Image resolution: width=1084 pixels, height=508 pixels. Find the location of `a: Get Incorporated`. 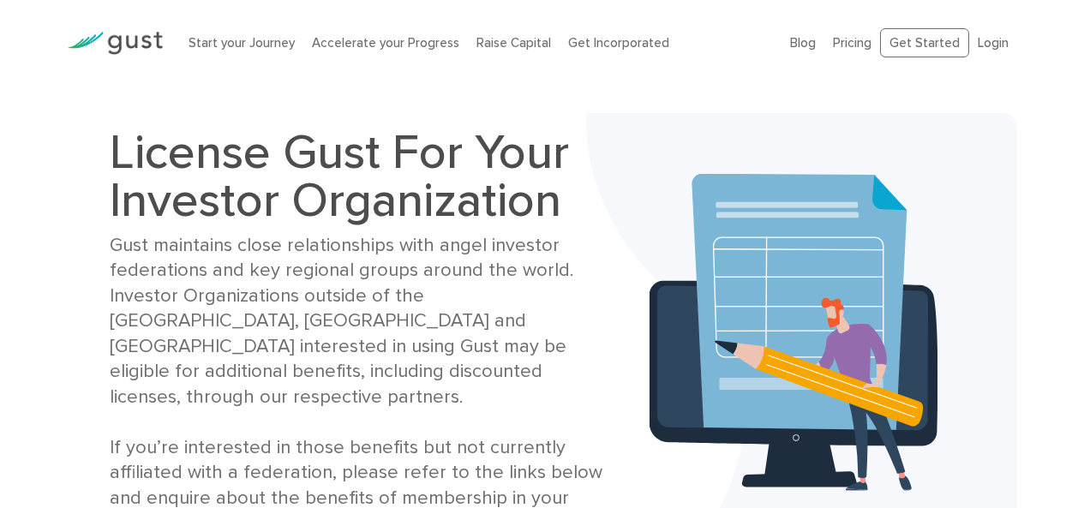

a: Get Incorporated is located at coordinates (619, 43).